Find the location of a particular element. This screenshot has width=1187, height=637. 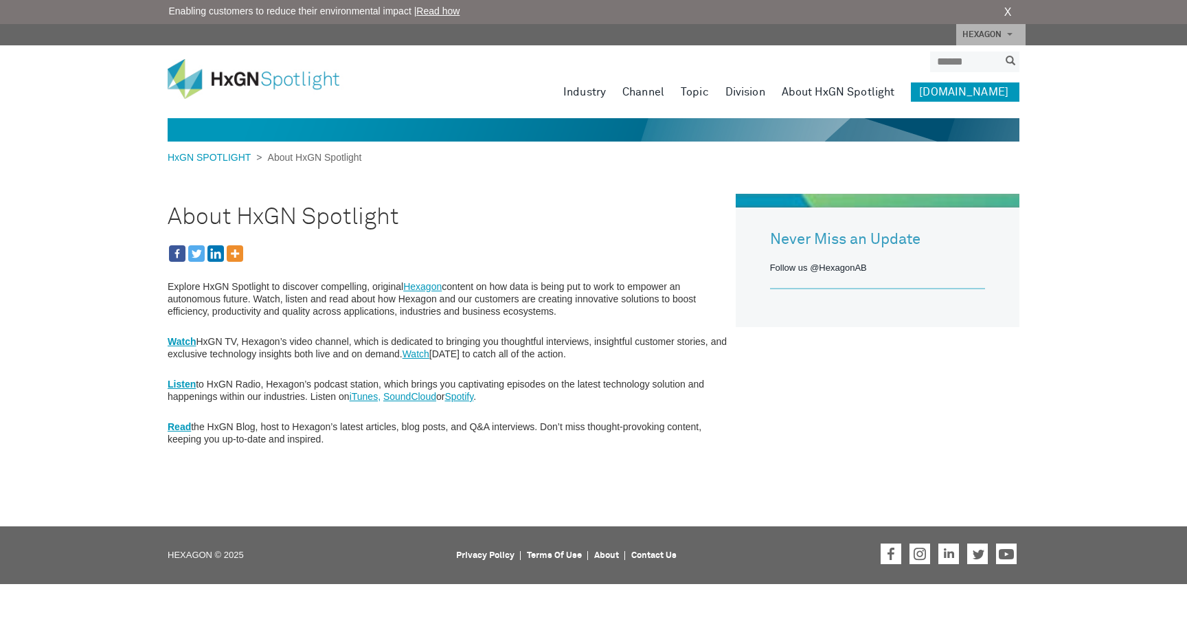

a: Industry is located at coordinates (585, 92).